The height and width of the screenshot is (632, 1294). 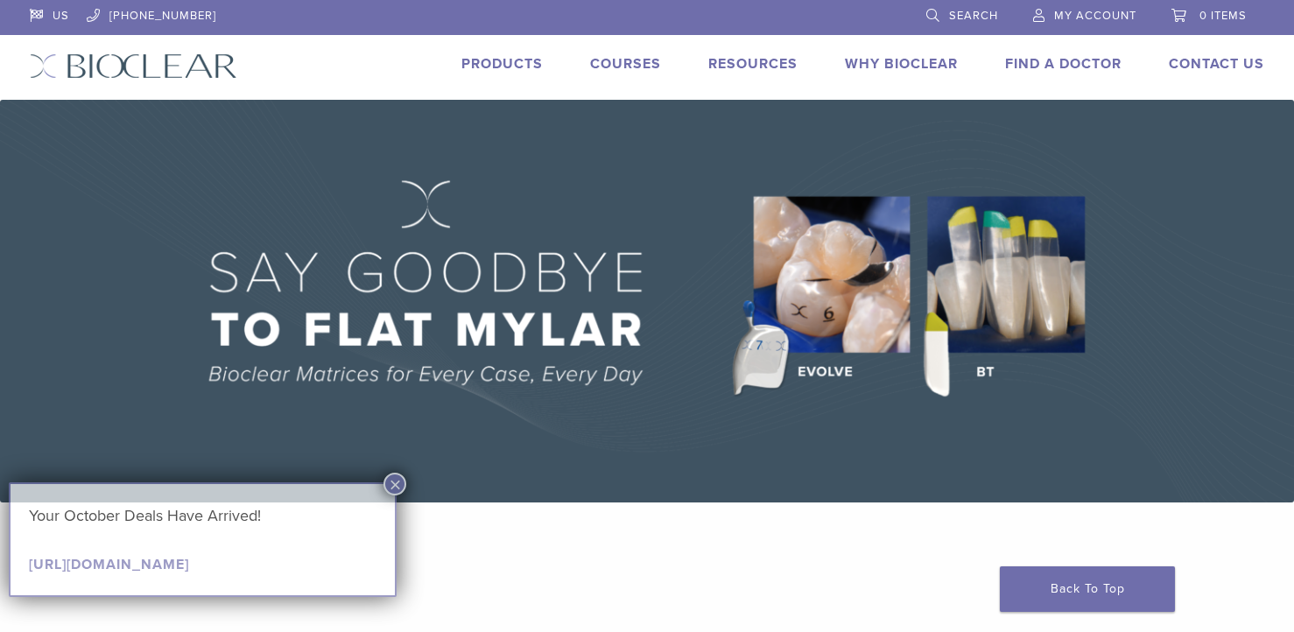 I want to click on a: Products, so click(x=501, y=64).